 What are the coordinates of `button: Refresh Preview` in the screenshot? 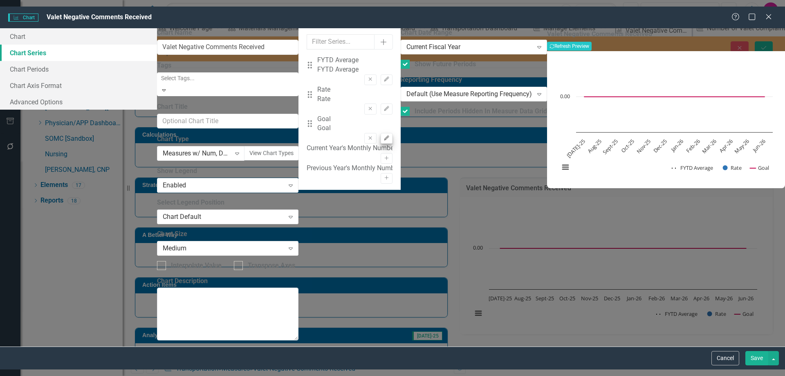 It's located at (569, 46).